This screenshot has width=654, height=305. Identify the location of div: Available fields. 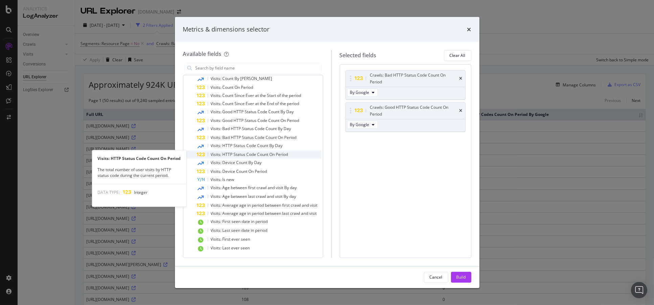
(202, 54).